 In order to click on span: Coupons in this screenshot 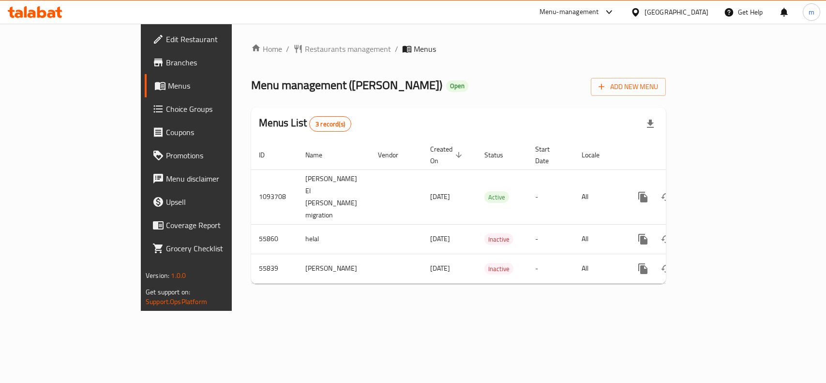, I will do `click(218, 132)`.